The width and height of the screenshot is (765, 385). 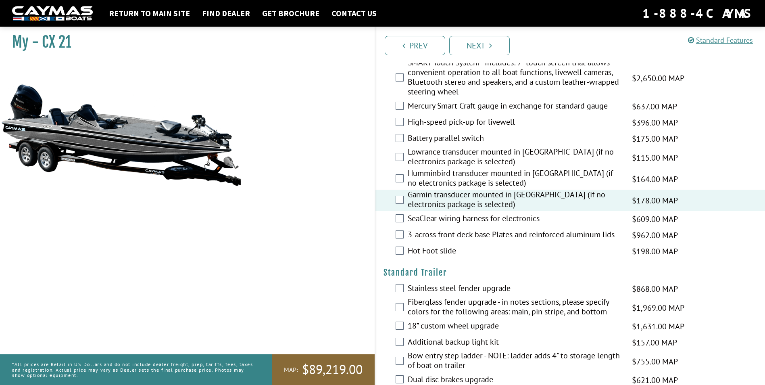 I want to click on h4: Standard Trailer, so click(x=570, y=272).